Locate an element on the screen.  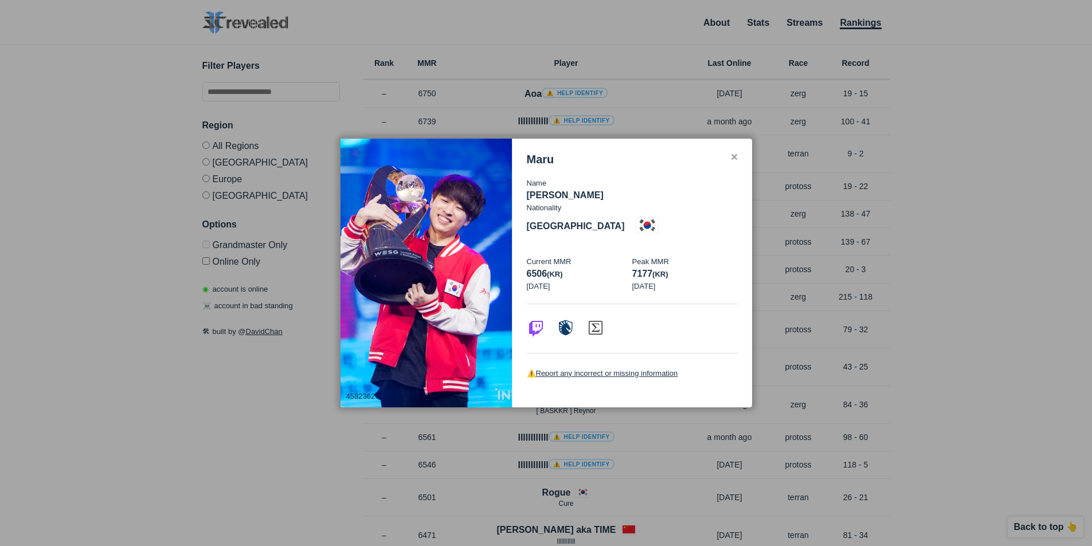
p: Nationality is located at coordinates (544, 208).